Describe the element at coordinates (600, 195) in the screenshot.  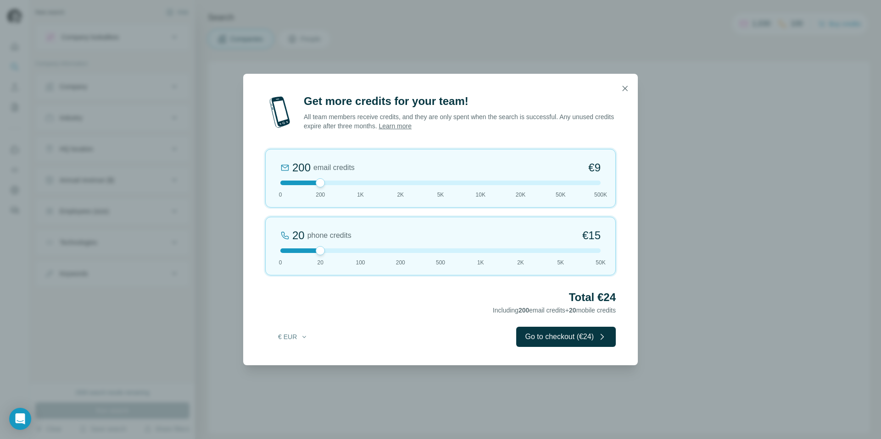
I see `span: 500K` at that location.